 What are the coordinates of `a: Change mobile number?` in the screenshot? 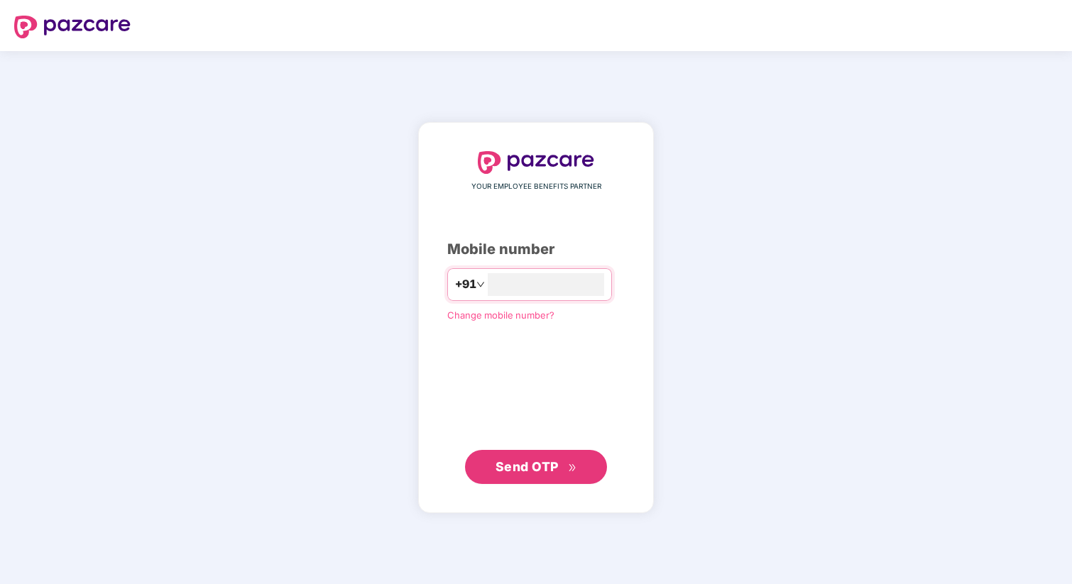 It's located at (500, 315).